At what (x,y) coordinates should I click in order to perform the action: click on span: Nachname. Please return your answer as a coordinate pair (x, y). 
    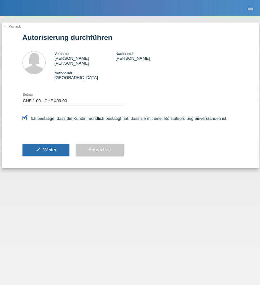
    Looking at the image, I should click on (124, 54).